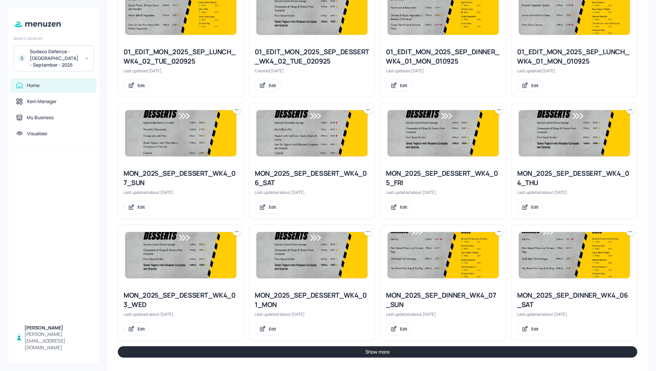 The height and width of the screenshot is (371, 656). Describe the element at coordinates (54, 38) in the screenshot. I see `div: Select Location` at that location.